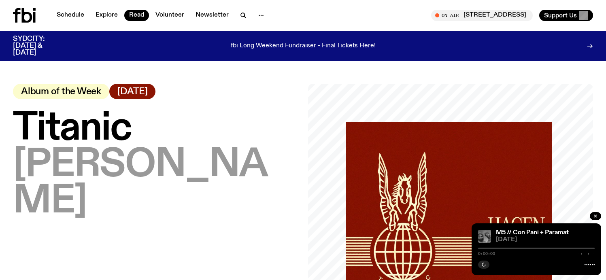 Image resolution: width=606 pixels, height=280 pixels. Describe the element at coordinates (61, 92) in the screenshot. I see `span: Album of the Week` at that location.